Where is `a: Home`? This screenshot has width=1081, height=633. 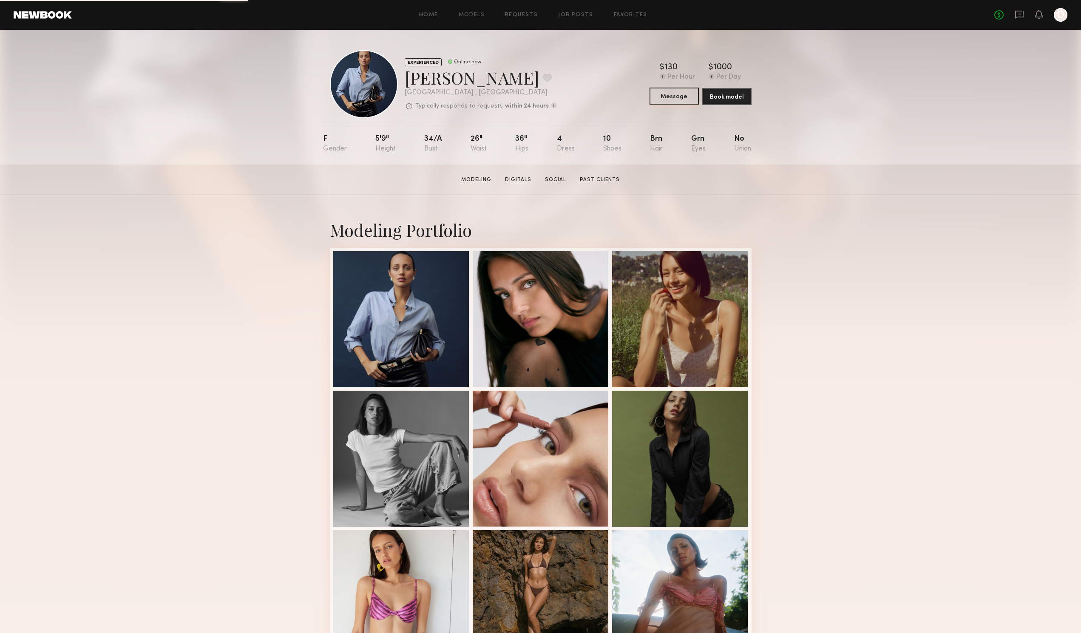 a: Home is located at coordinates (429, 15).